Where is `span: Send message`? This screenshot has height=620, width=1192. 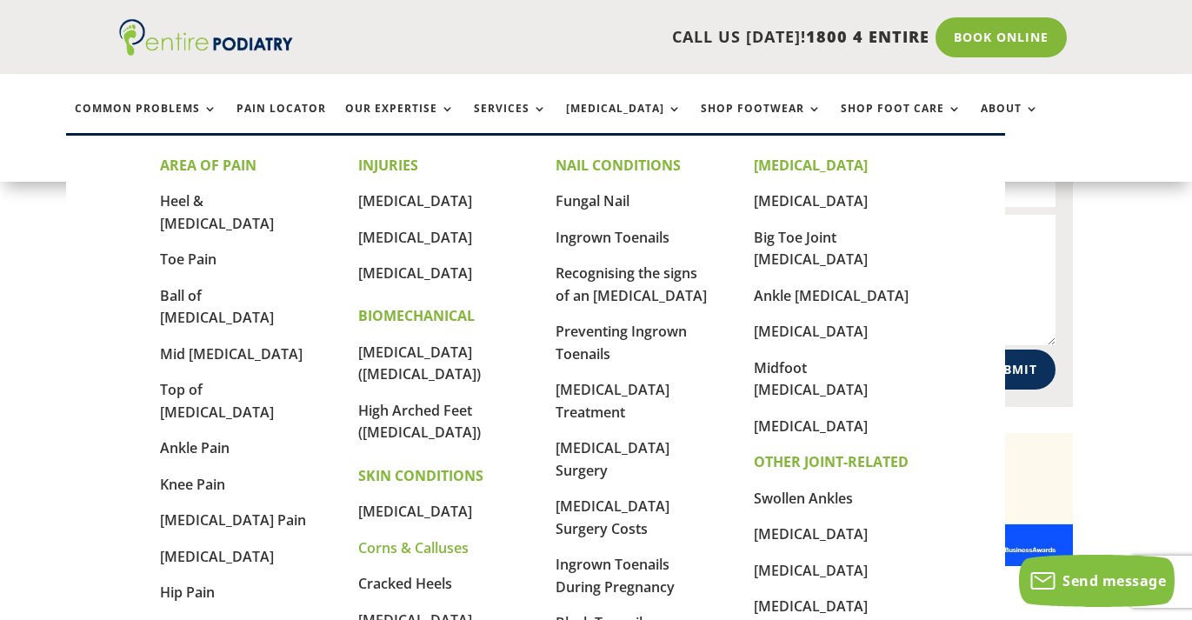 span: Send message is located at coordinates (1114, 581).